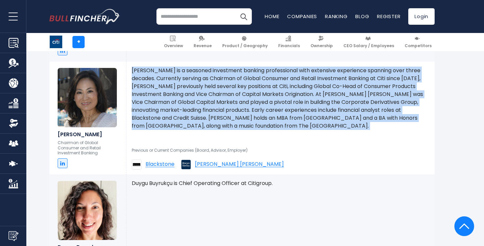 The width and height of the screenshot is (484, 246). Describe the element at coordinates (186, 164) in the screenshot. I see `img: Morgan Stanley` at that location.